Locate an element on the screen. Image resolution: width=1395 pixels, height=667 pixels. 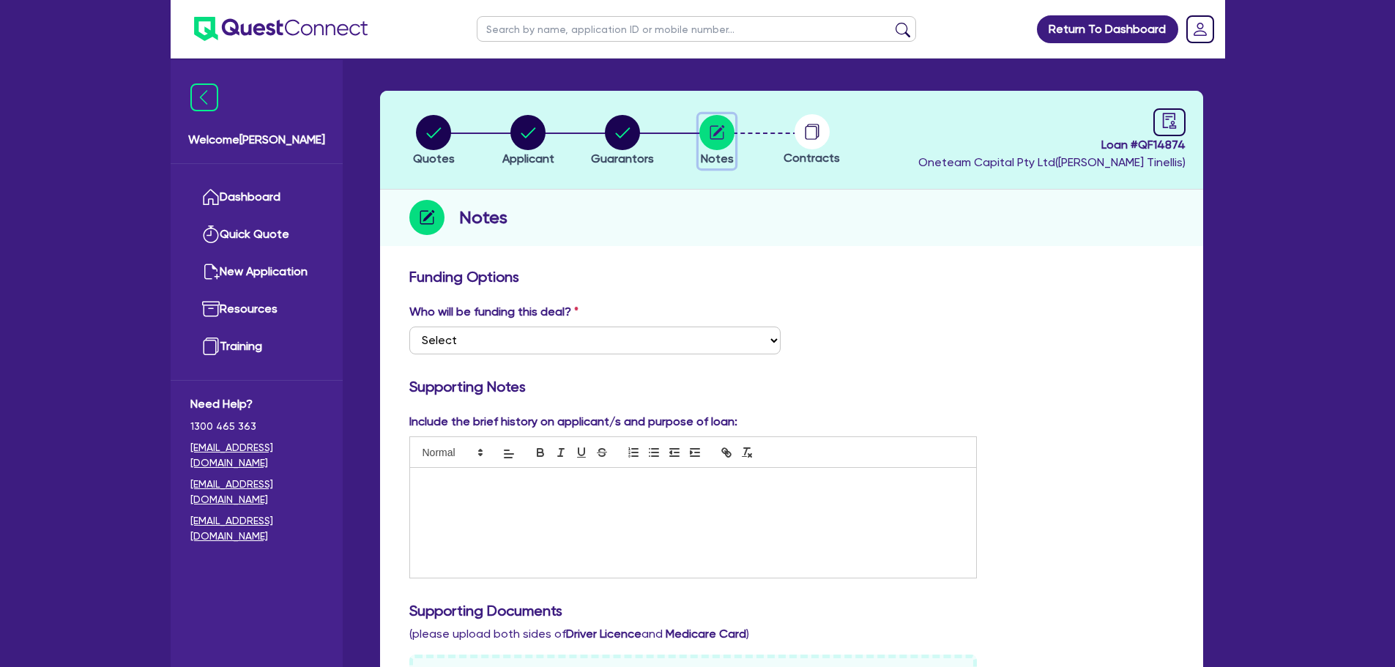
span: Guarantors is located at coordinates (623, 158).